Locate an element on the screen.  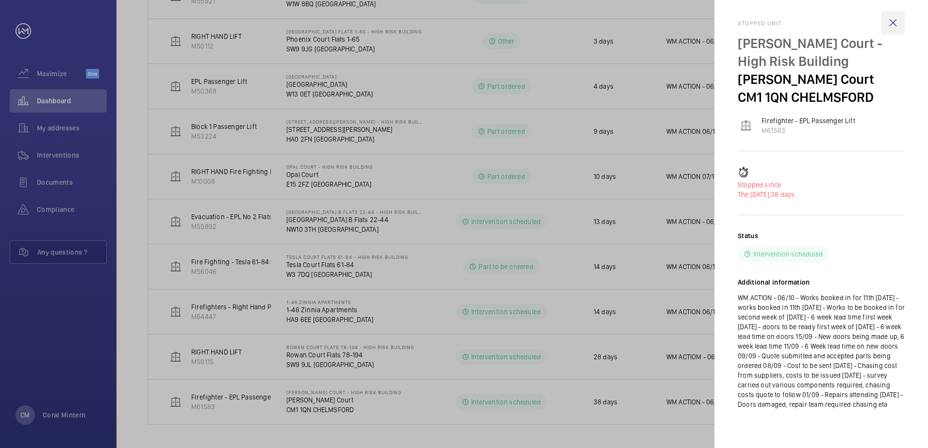
h2: Stopped unit is located at coordinates (821, 23).